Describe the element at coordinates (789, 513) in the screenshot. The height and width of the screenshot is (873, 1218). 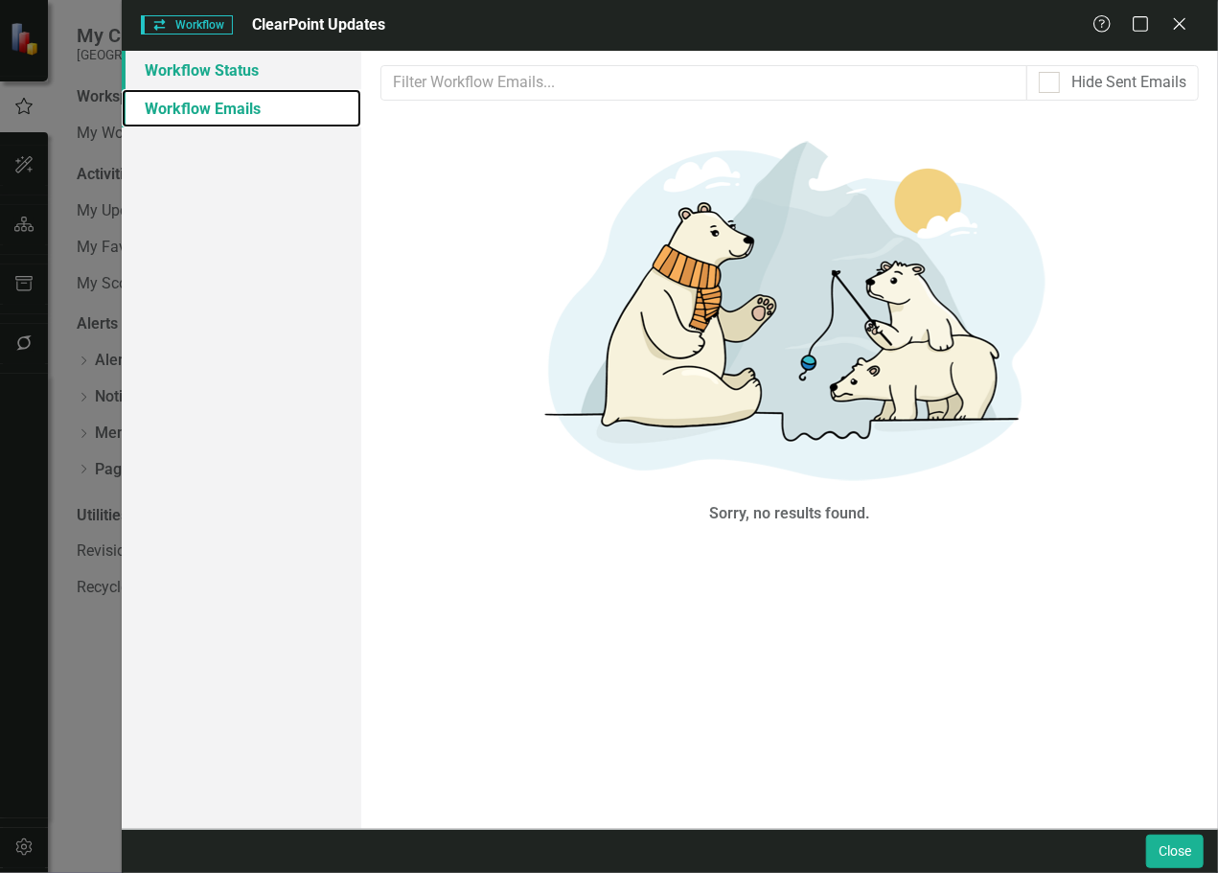
I see `div: Sorry, no results found.` at that location.